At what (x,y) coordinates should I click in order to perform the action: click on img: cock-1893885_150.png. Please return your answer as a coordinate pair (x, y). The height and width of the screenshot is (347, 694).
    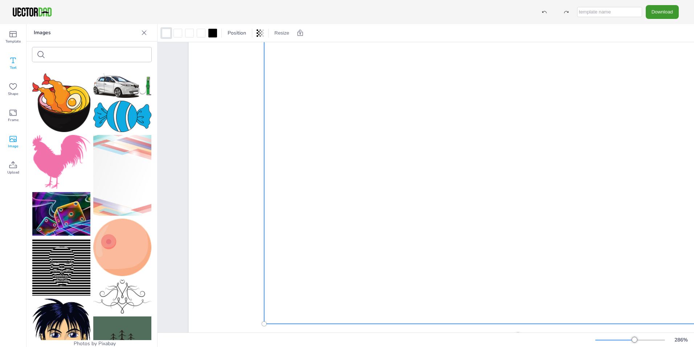
    Looking at the image, I should click on (61, 162).